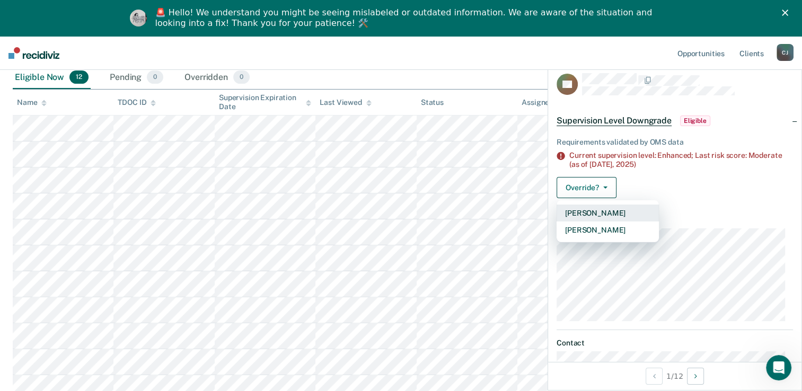 Image resolution: width=802 pixels, height=391 pixels. What do you see at coordinates (586, 188) in the screenshot?
I see `button: Override?` at bounding box center [586, 188].